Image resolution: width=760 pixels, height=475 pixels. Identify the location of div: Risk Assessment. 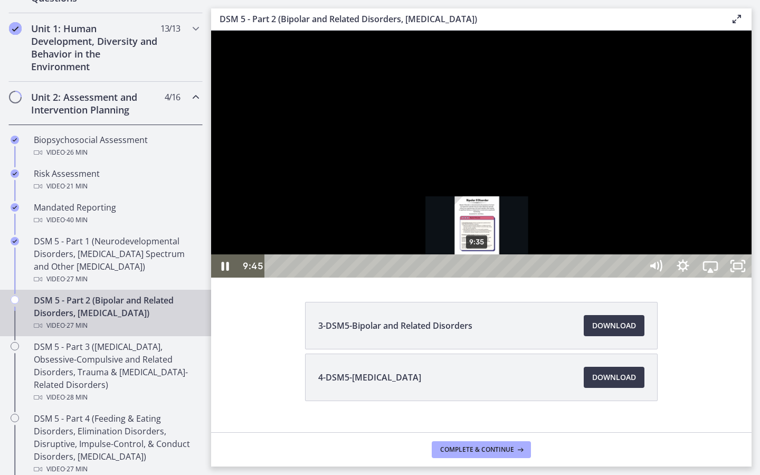
(116, 180).